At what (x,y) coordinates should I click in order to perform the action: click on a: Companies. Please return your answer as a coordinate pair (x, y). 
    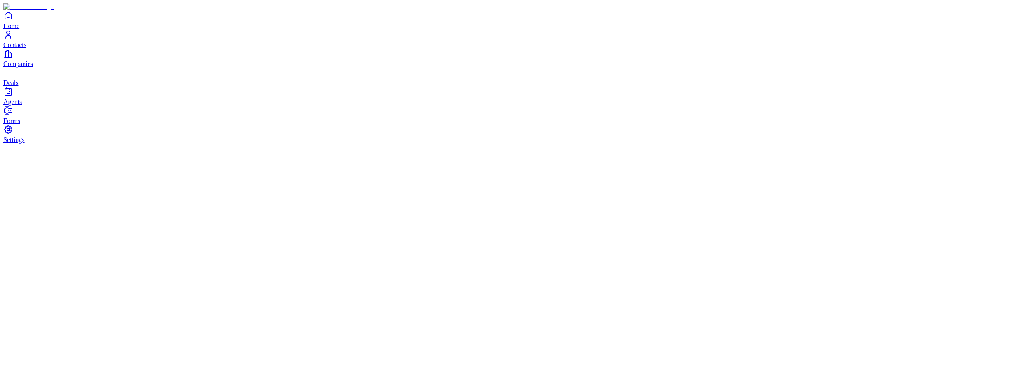
    Looking at the image, I should click on (510, 58).